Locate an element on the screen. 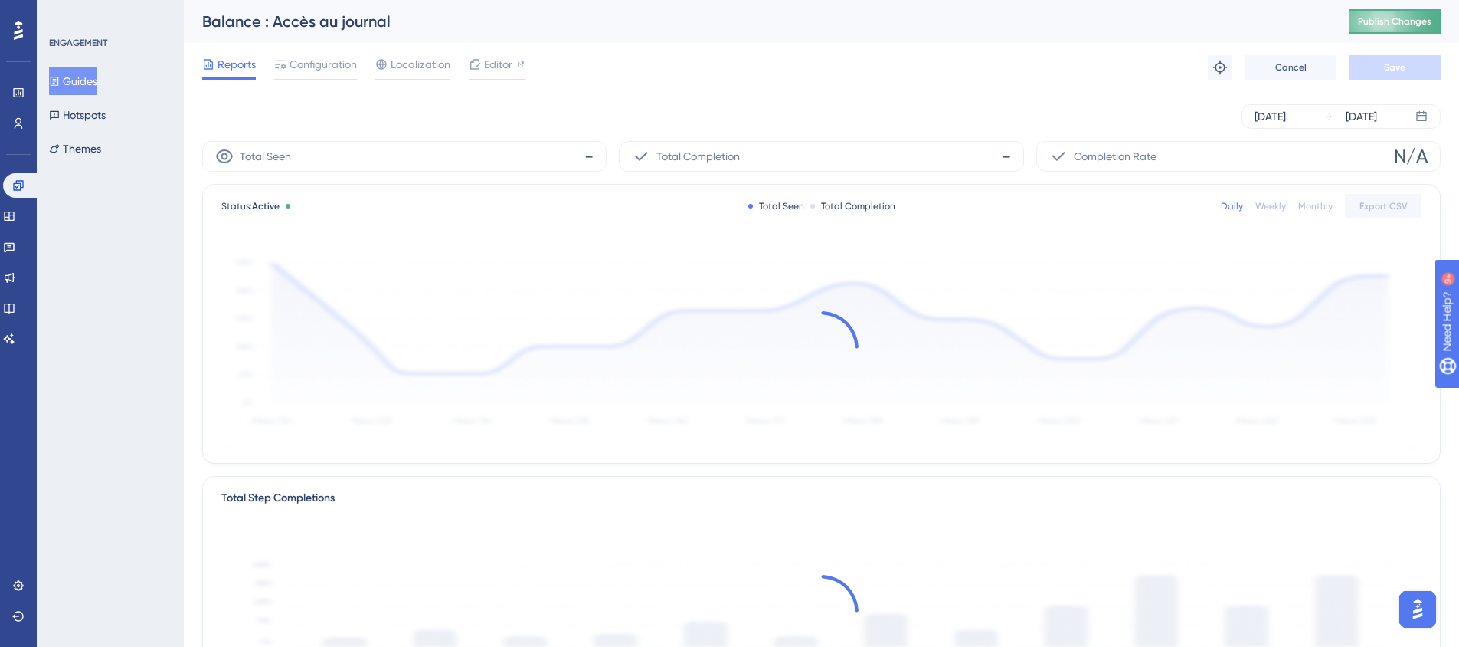 This screenshot has width=1459, height=647. div: Total Completion is located at coordinates (853, 206).